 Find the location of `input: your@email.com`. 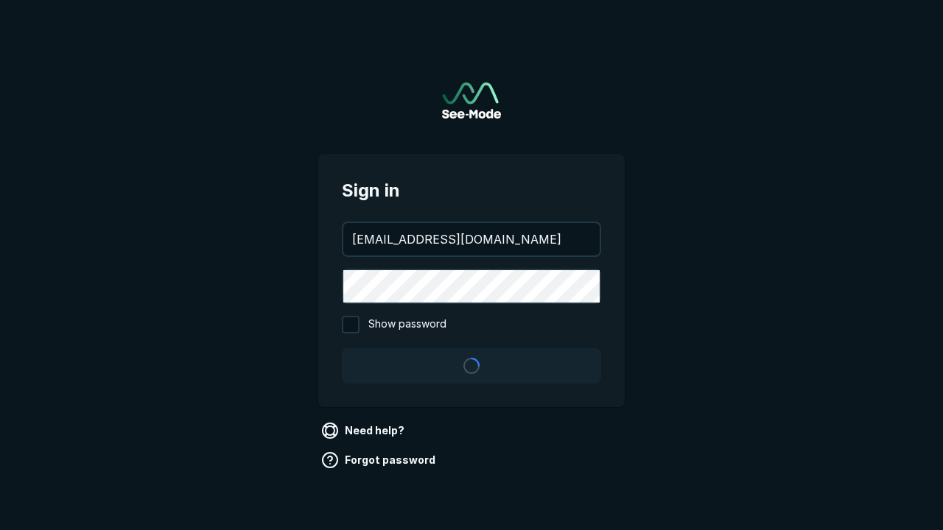

input: your@email.com is located at coordinates (471, 239).